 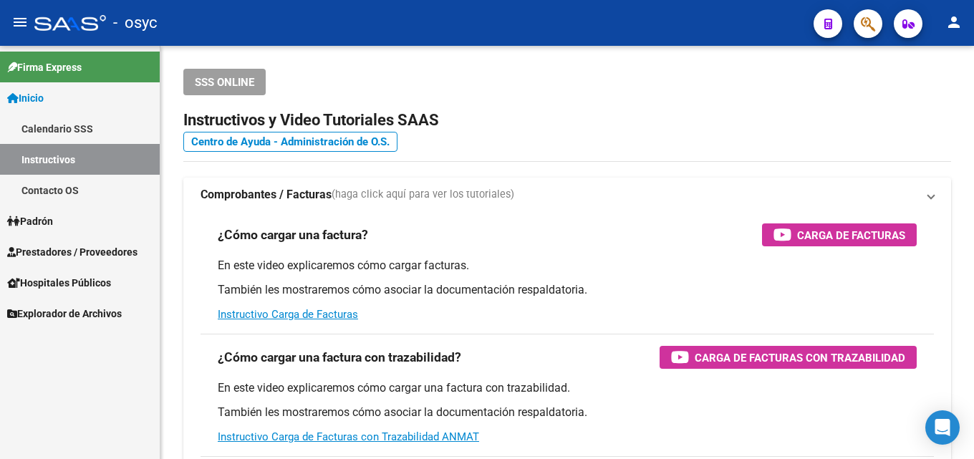 What do you see at coordinates (788, 357) in the screenshot?
I see `button: Carga de Facturas con Trazabilidad` at bounding box center [788, 357].